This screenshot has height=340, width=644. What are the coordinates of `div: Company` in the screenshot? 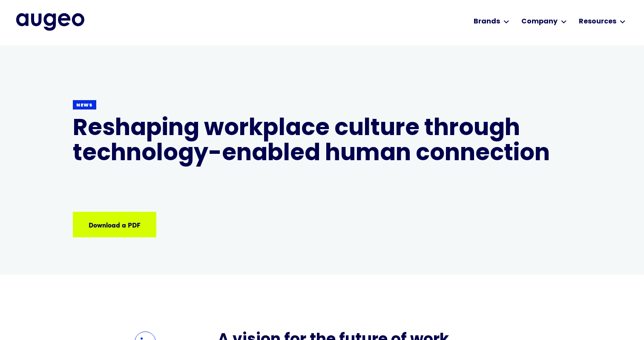 It's located at (539, 22).